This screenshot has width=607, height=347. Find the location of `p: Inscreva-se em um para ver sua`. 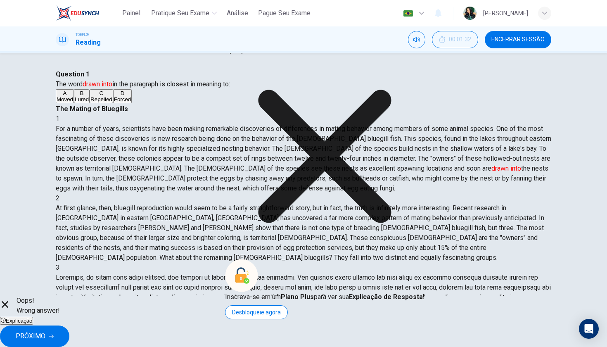

p: Inscreva-se em um para ver sua is located at coordinates (325, 297).